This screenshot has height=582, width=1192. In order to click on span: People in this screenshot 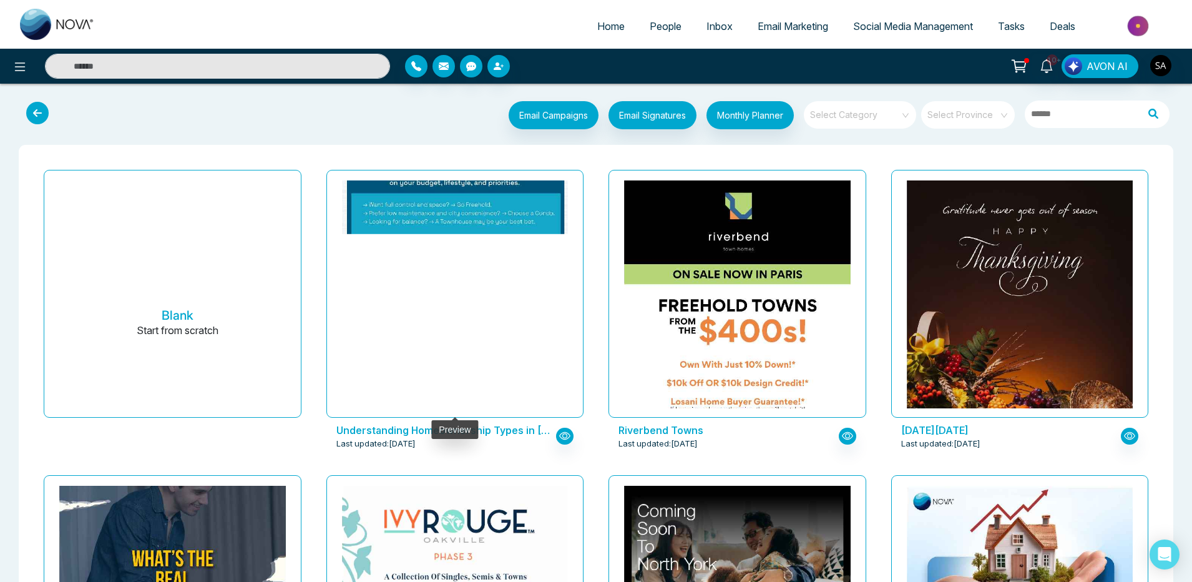, I will do `click(665, 26)`.